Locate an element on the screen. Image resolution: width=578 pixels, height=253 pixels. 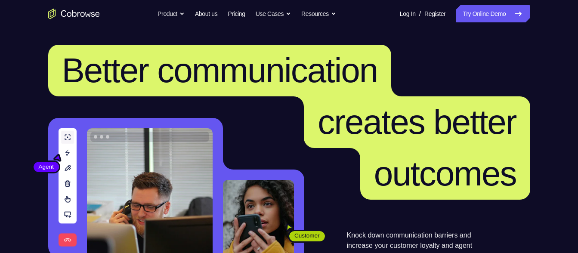
a: Log In is located at coordinates (407, 14).